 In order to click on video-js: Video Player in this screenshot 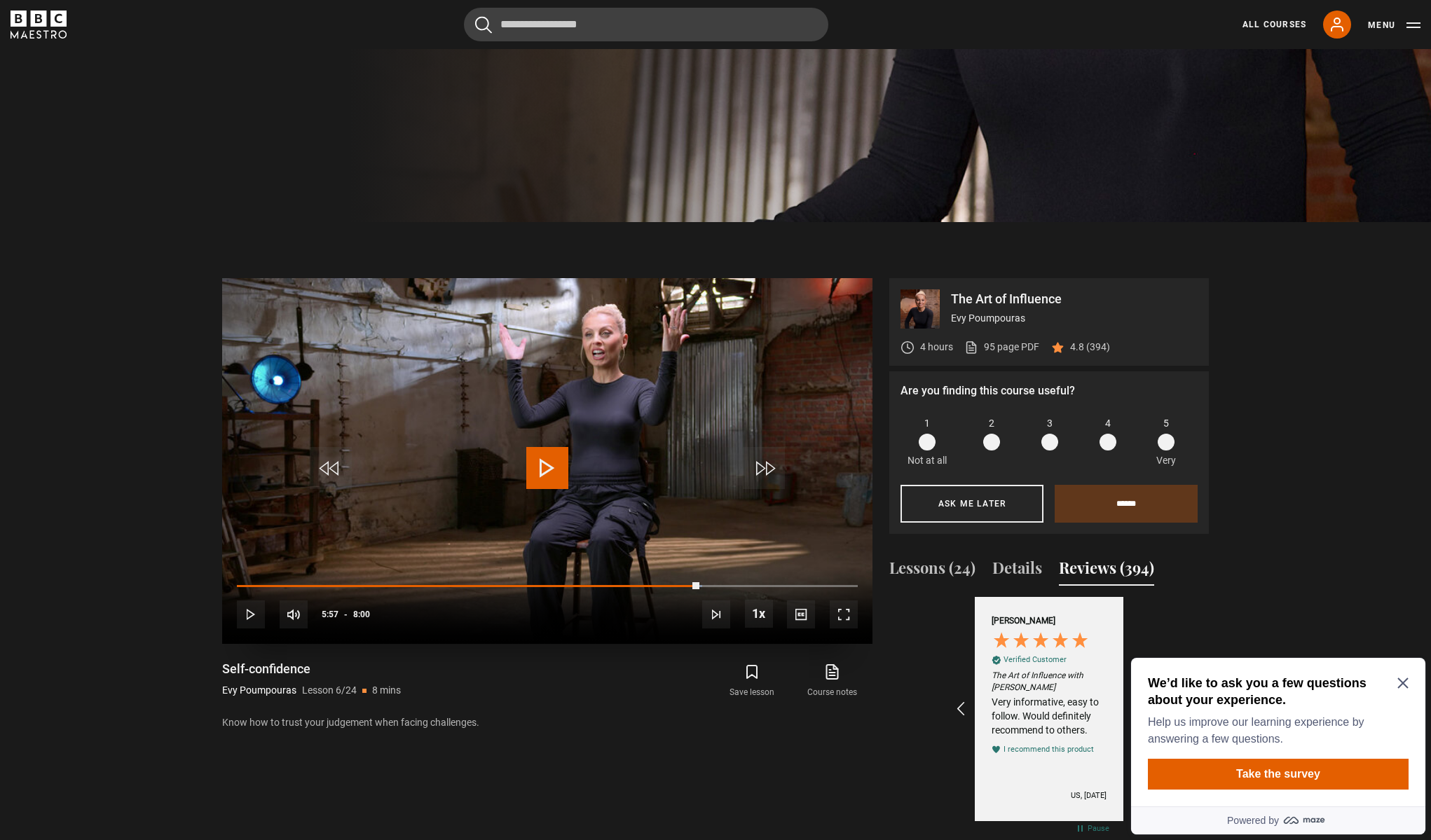, I will do `click(547, 461)`.